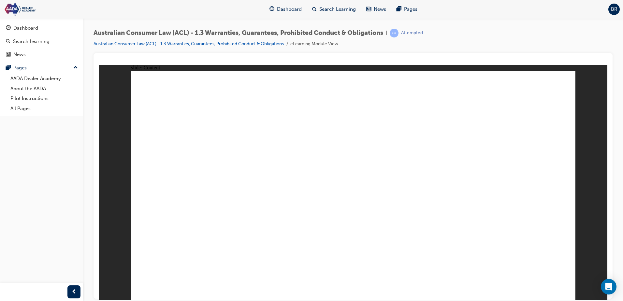 This screenshot has height=301, width=623. I want to click on a: Dashboard, so click(41, 28).